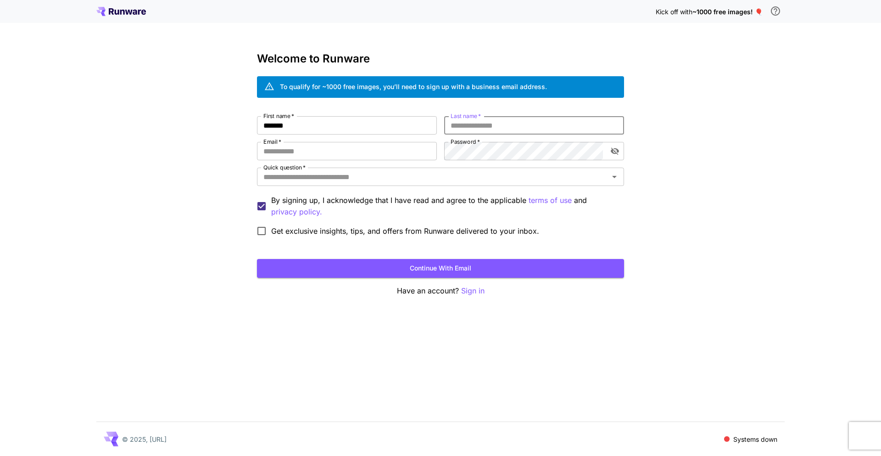  What do you see at coordinates (296, 212) in the screenshot?
I see `p: privacy policy.` at bounding box center [296, 212].